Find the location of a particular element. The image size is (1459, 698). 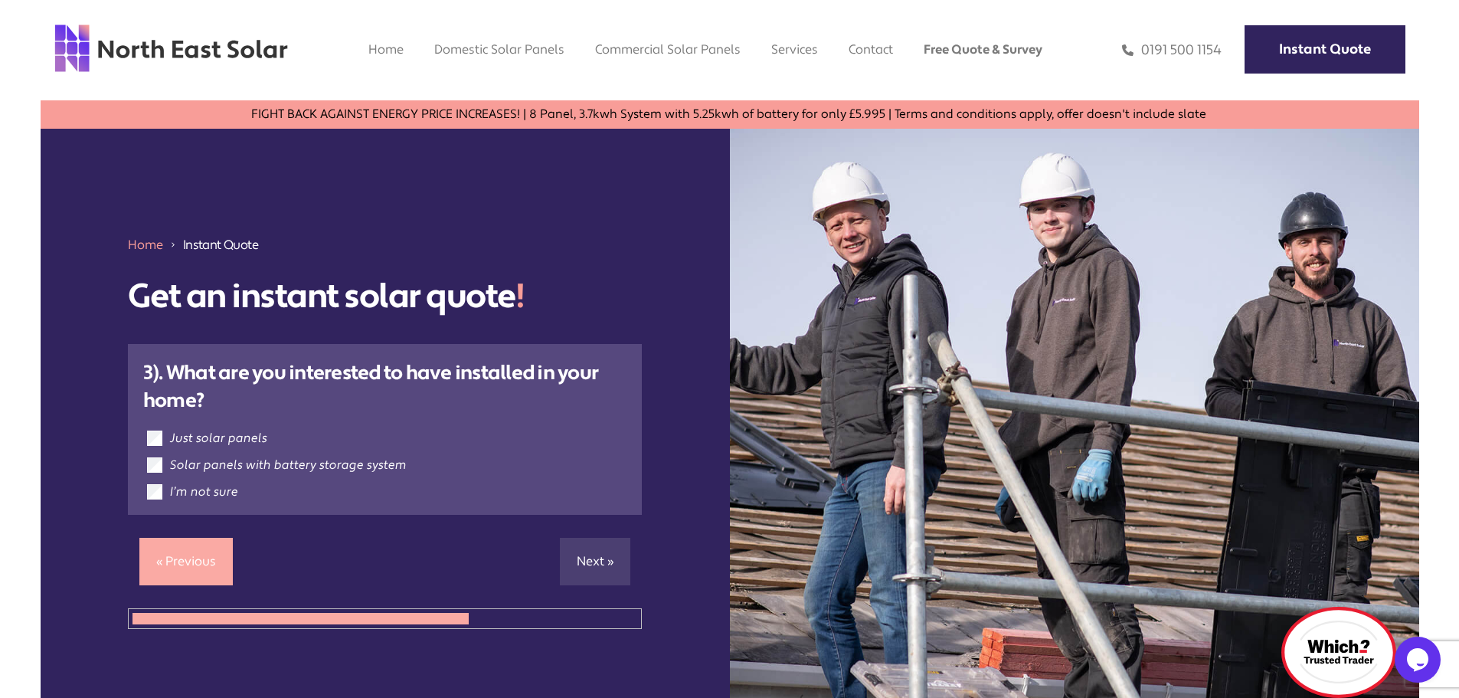

a: Commercial Solar Panels is located at coordinates (668, 49).